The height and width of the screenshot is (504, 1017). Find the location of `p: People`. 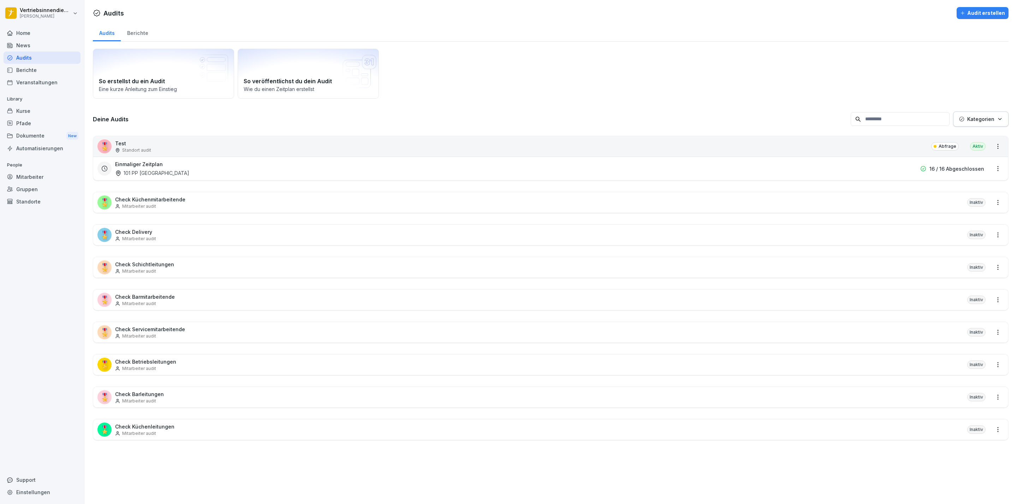

p: People is located at coordinates (42, 165).